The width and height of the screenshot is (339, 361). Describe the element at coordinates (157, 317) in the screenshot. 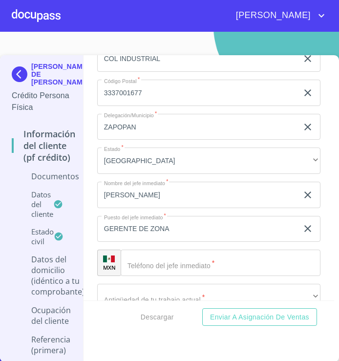

I see `span: Descargar` at that location.